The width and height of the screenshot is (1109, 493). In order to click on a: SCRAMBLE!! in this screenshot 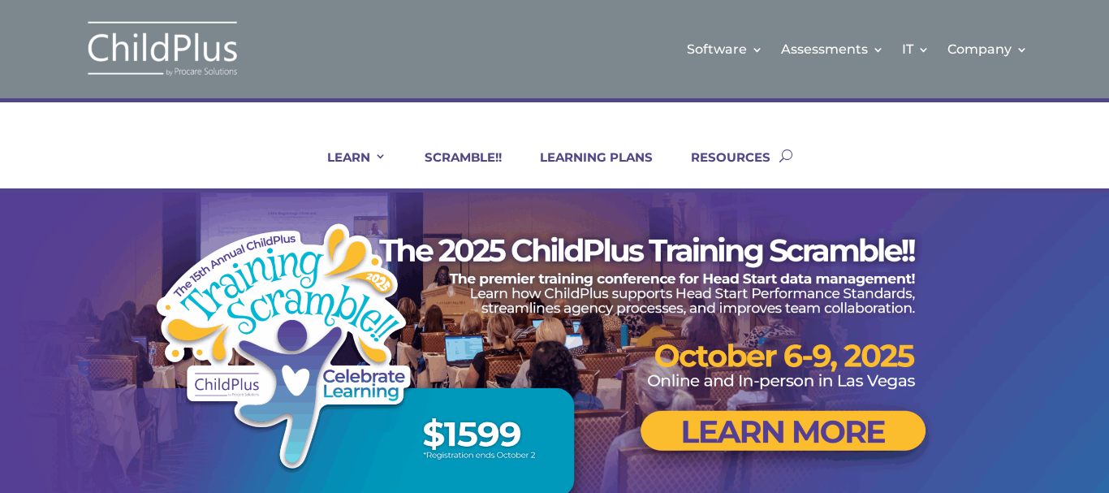, I will do `click(453, 169)`.